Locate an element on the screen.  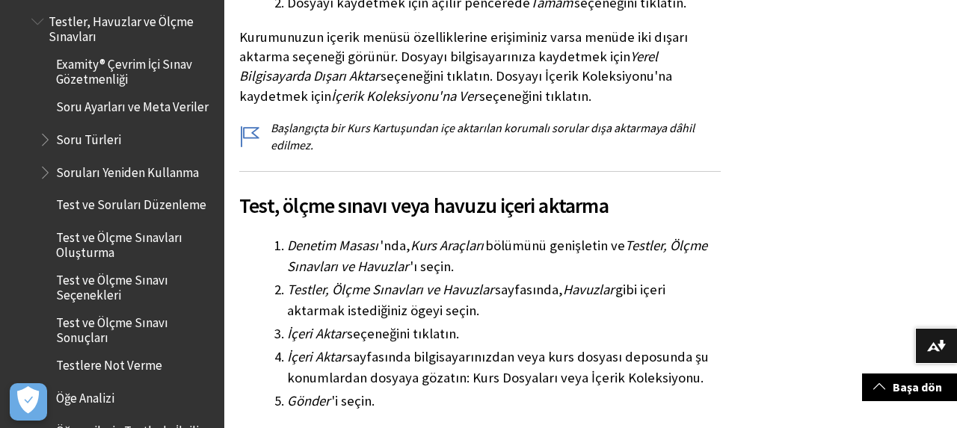
span: Testlere Not Verme is located at coordinates (109, 363).